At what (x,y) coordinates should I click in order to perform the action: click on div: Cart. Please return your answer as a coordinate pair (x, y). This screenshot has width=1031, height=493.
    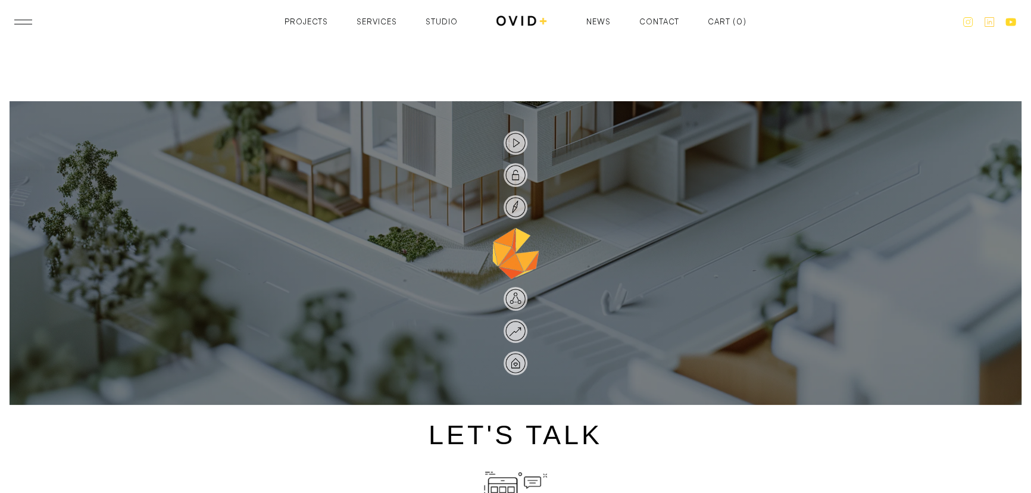
    Looking at the image, I should click on (719, 21).